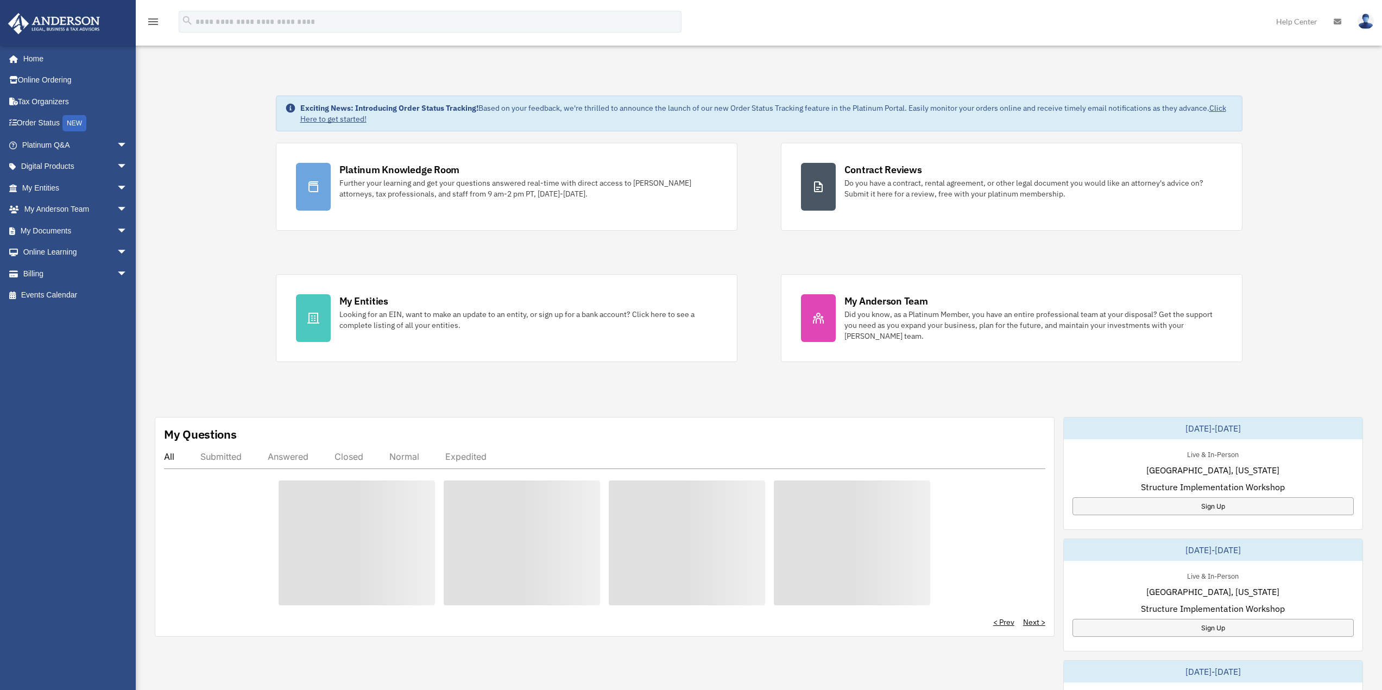 This screenshot has height=690, width=1382. What do you see at coordinates (507, 318) in the screenshot?
I see `a: My Entities Looking for an EIN, want to make an update to an entity, or sign up for a bank accoun...` at bounding box center [507, 318].